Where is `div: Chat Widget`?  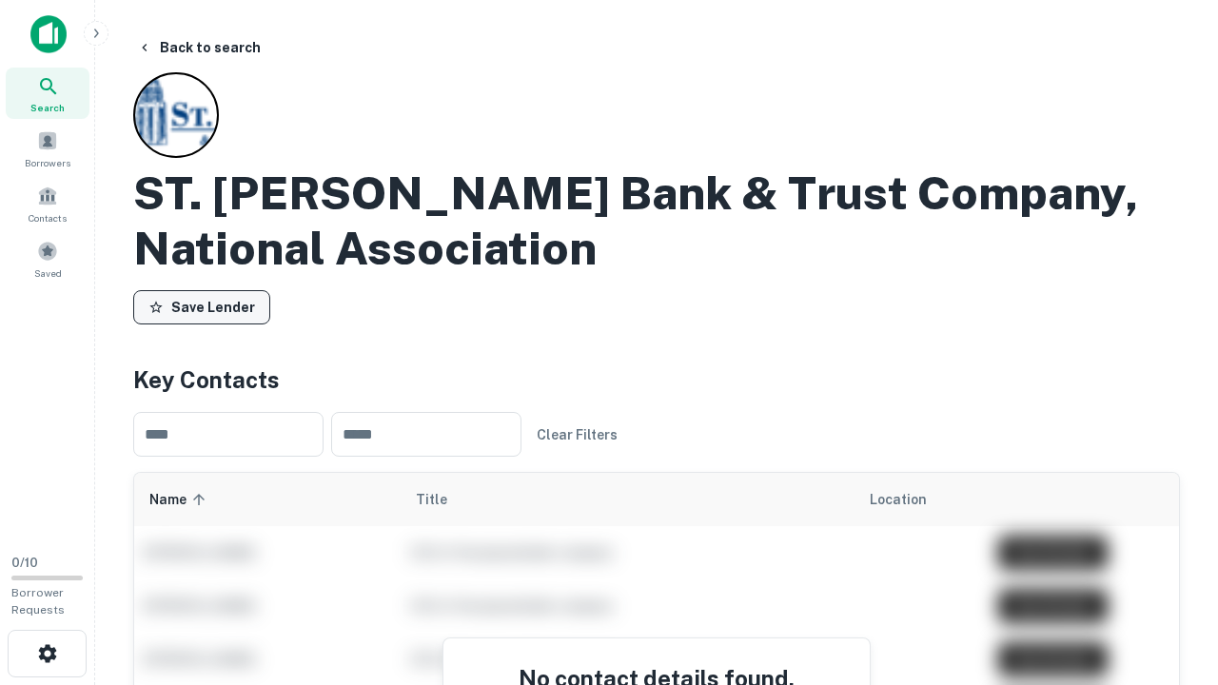
div: Chat Widget is located at coordinates (1170, 579).